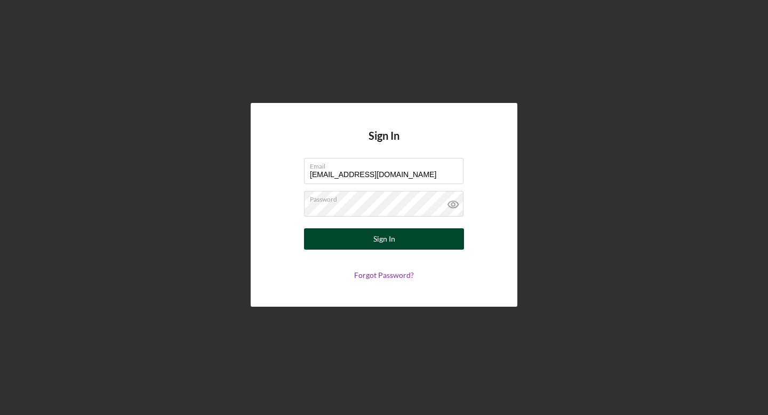 The image size is (768, 415). What do you see at coordinates (384, 239) in the screenshot?
I see `button: Sign In` at bounding box center [384, 239].